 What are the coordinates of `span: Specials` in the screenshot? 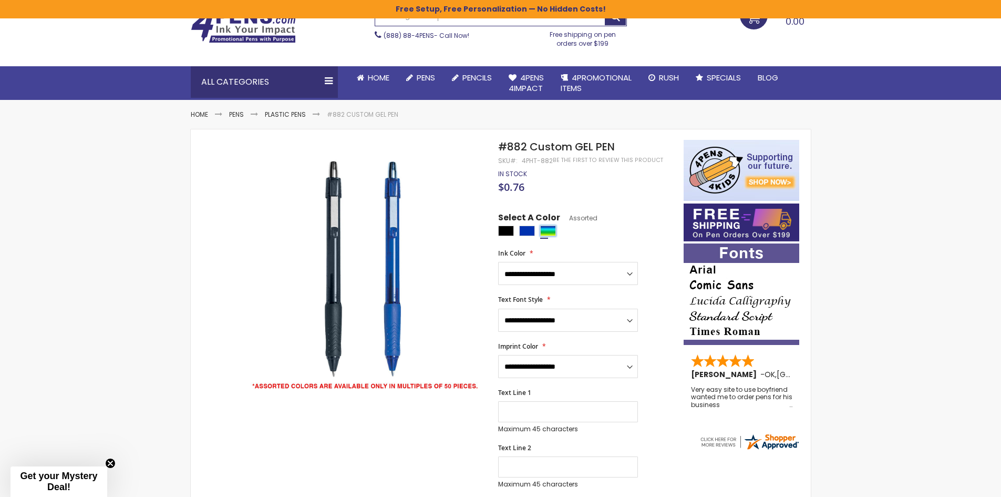 It's located at (724, 77).